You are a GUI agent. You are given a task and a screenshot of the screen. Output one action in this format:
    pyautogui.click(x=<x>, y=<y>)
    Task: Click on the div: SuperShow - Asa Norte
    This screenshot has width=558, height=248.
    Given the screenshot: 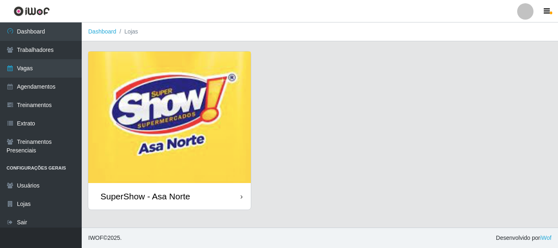 What is the action you would take?
    pyautogui.click(x=145, y=196)
    